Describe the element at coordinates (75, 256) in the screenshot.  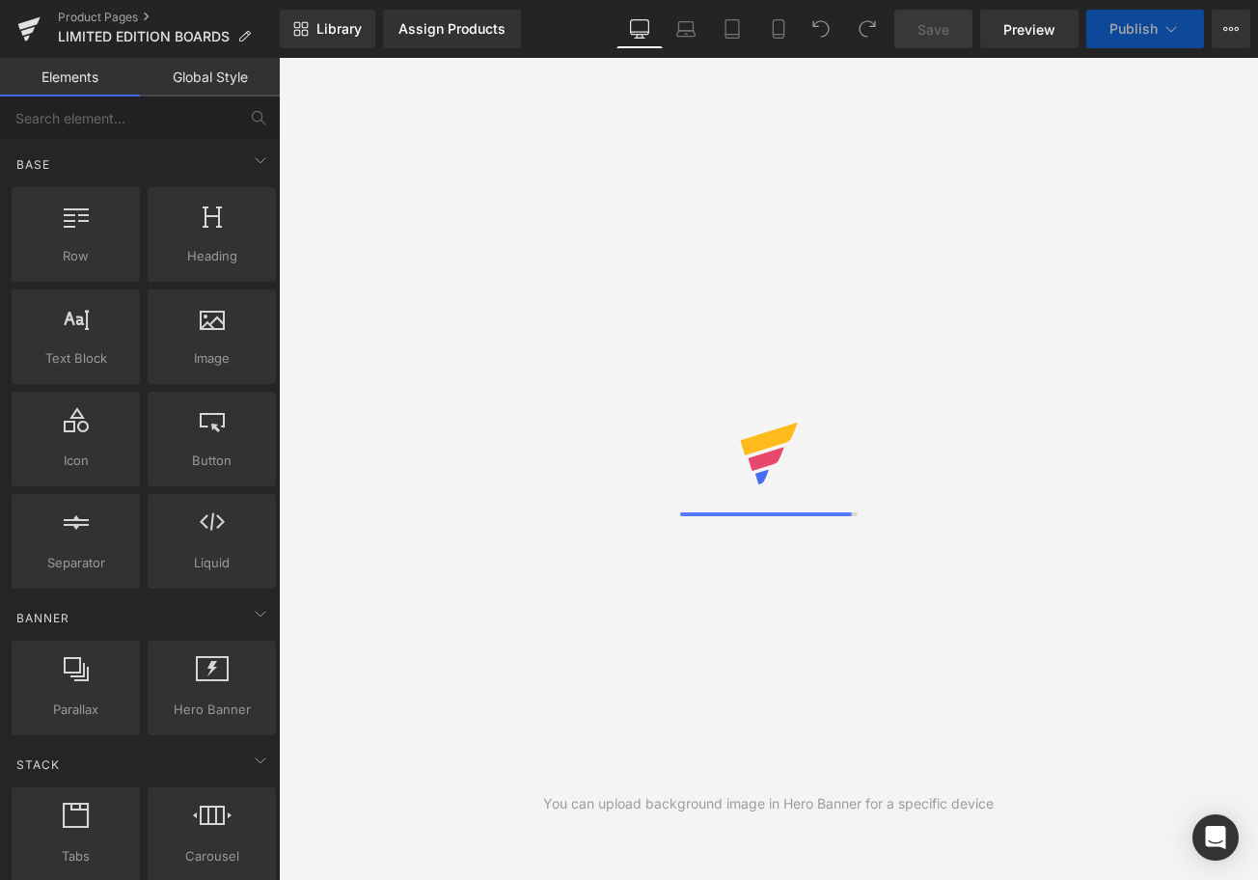
I see `span: Row` at that location.